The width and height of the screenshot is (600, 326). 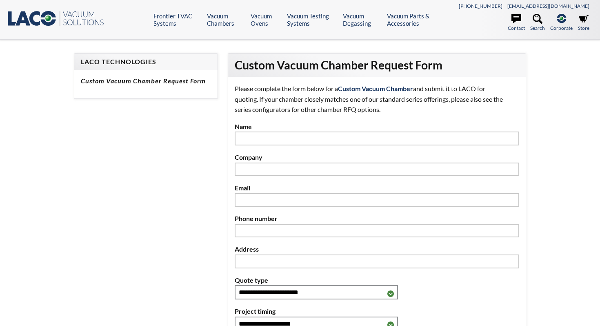 What do you see at coordinates (371, 99) in the screenshot?
I see `p: Please complete the form below for a and submit it to LACO for quoting. If your chamber closely m...` at bounding box center [371, 99].